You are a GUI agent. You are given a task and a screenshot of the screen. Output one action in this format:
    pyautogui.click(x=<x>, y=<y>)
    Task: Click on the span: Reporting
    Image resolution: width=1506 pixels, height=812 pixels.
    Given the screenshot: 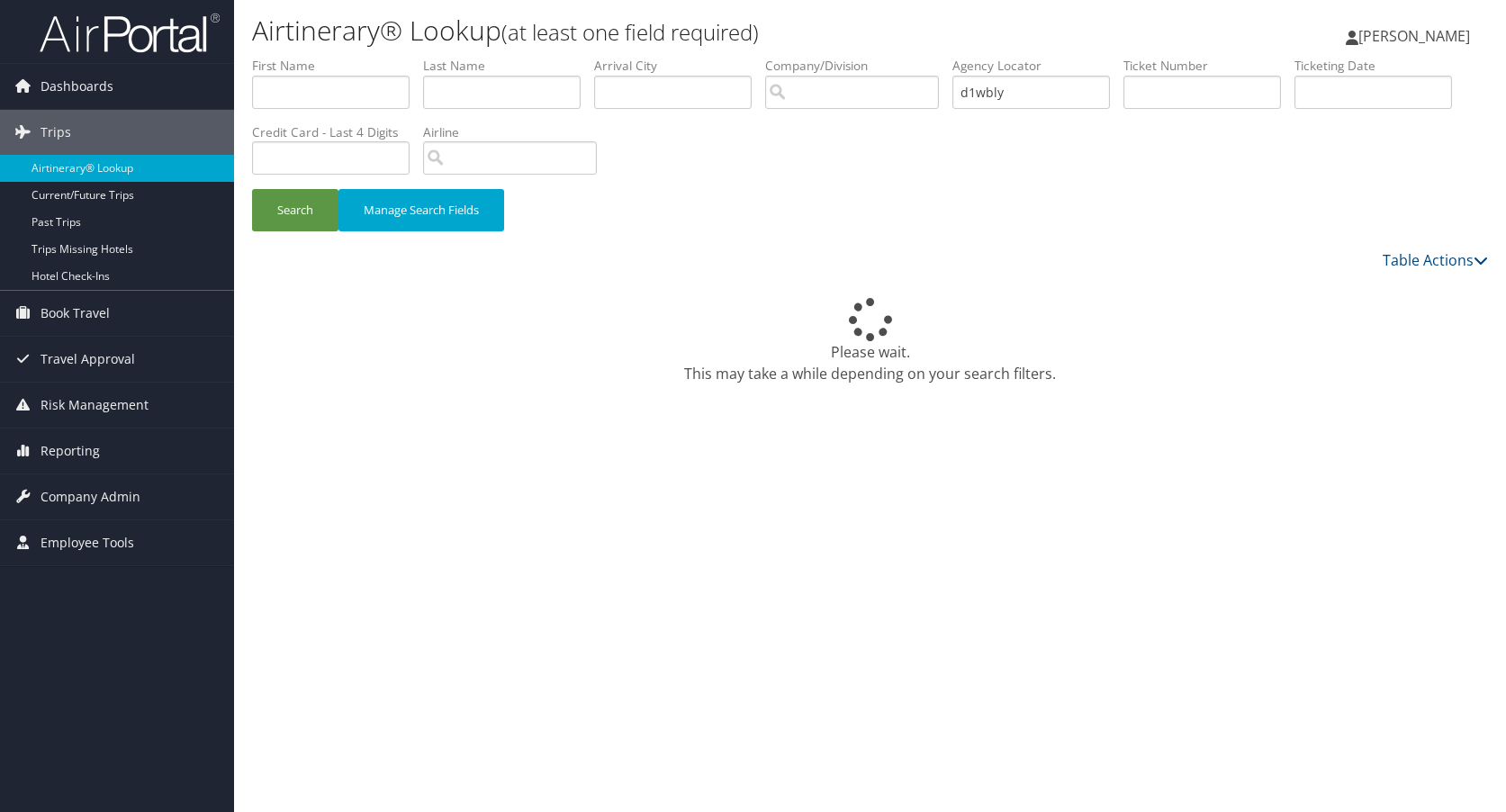 What is the action you would take?
    pyautogui.click(x=70, y=451)
    